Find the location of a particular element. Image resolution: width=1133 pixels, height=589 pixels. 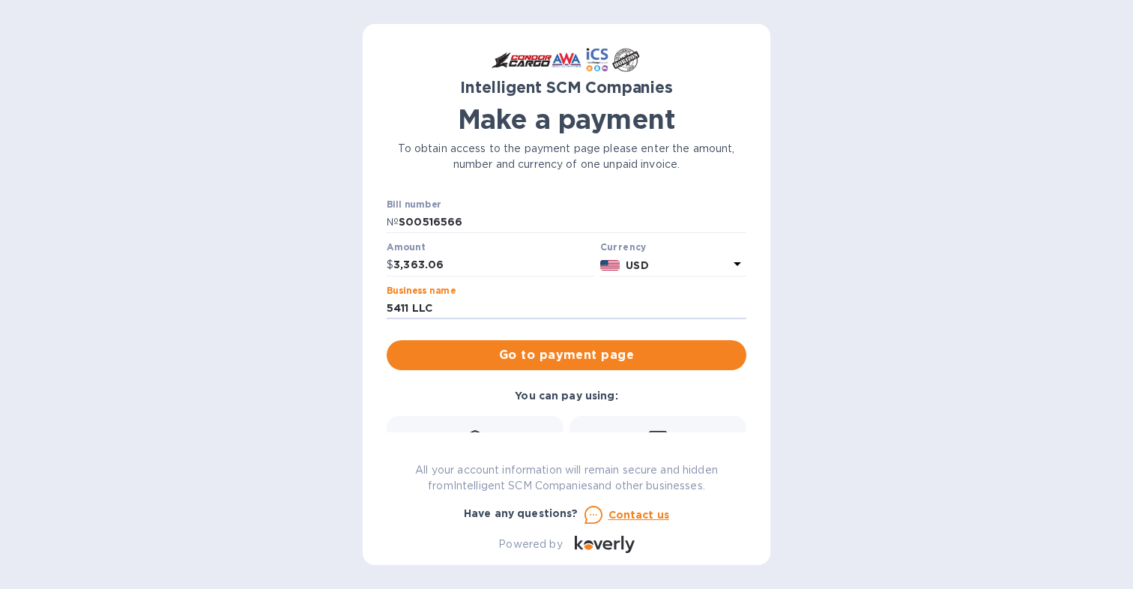

b: You can pay using: is located at coordinates (566, 396).